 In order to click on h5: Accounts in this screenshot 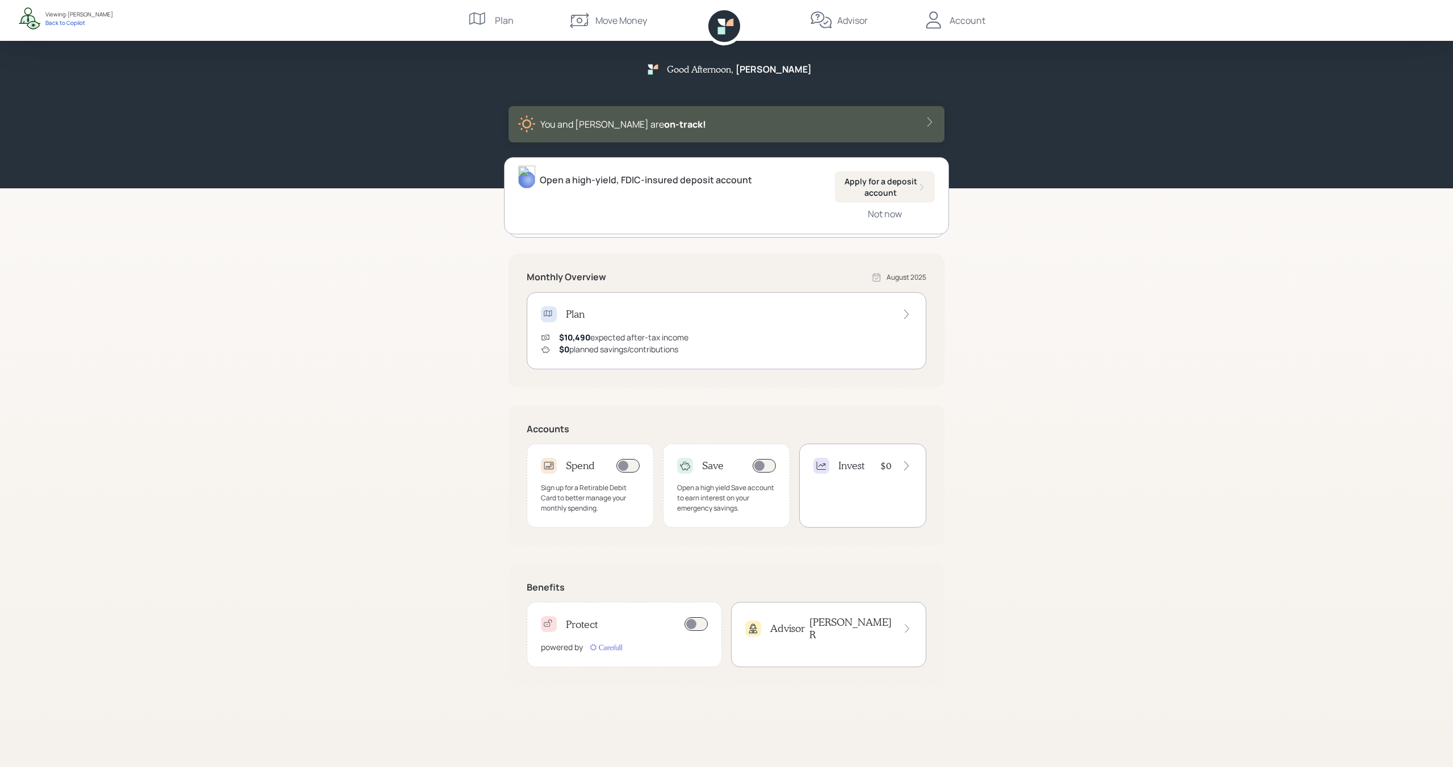, I will do `click(726, 429)`.